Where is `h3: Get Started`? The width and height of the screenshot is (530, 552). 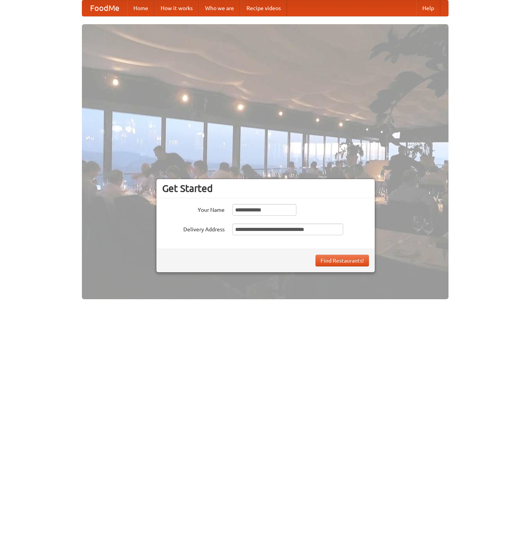
h3: Get Started is located at coordinates (266, 188).